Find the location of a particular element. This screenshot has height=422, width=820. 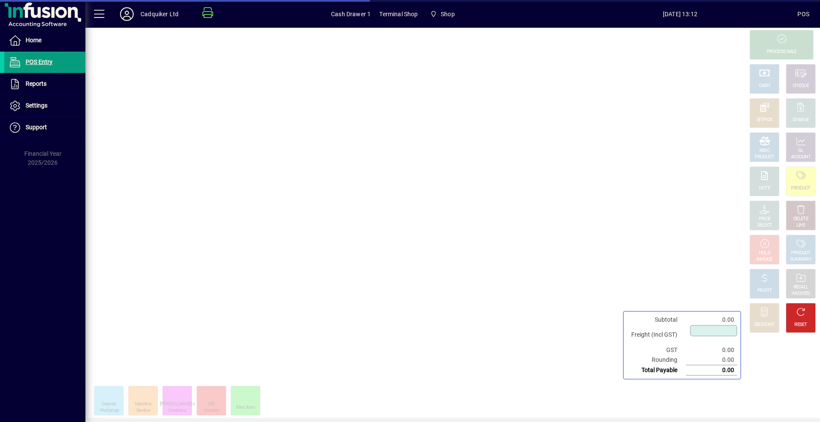

div: Deposit is located at coordinates (108, 404).